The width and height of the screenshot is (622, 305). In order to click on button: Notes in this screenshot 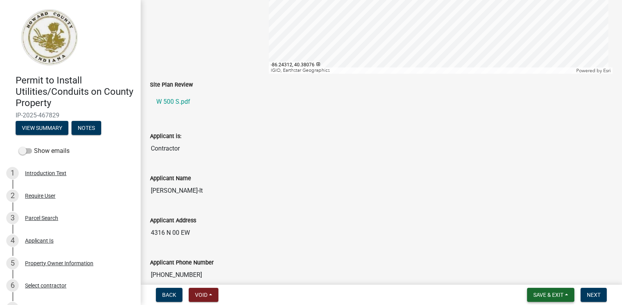, I will do `click(86, 128)`.